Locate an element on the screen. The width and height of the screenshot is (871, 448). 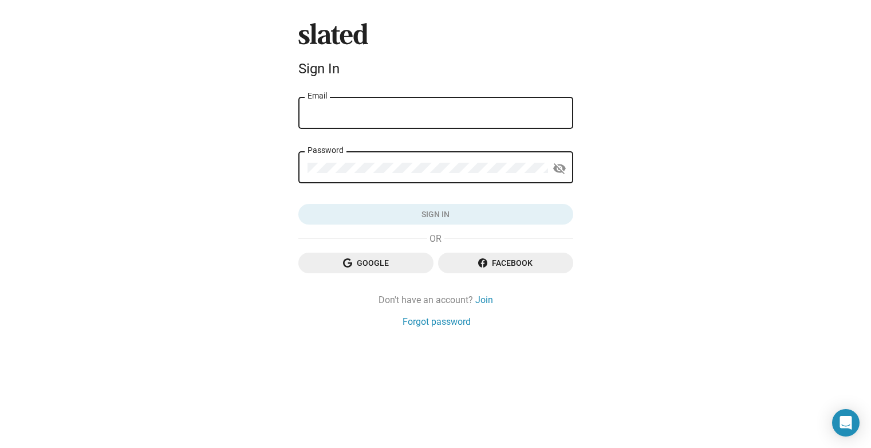
span: Facebook is located at coordinates (505, 263).